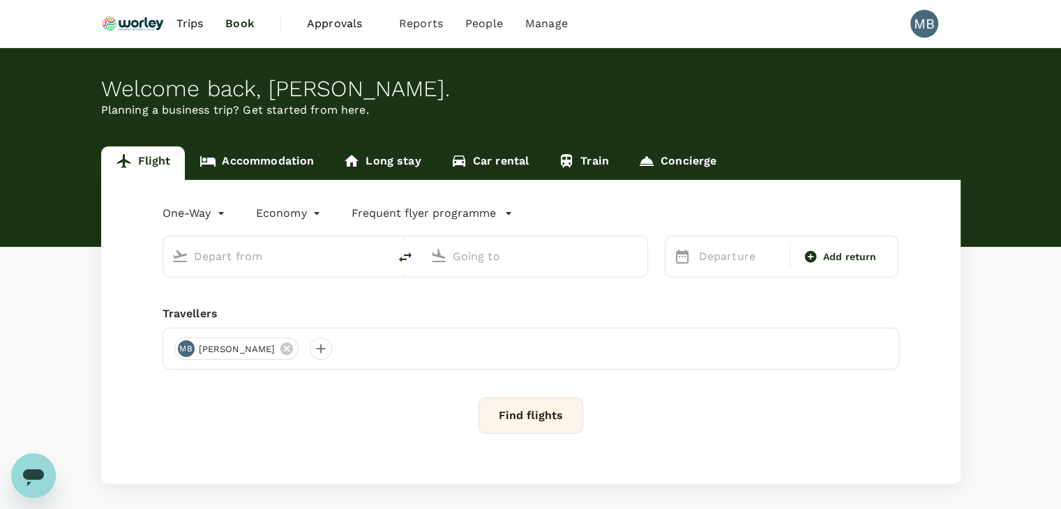 The width and height of the screenshot is (1061, 509). I want to click on div: Economy, so click(290, 214).